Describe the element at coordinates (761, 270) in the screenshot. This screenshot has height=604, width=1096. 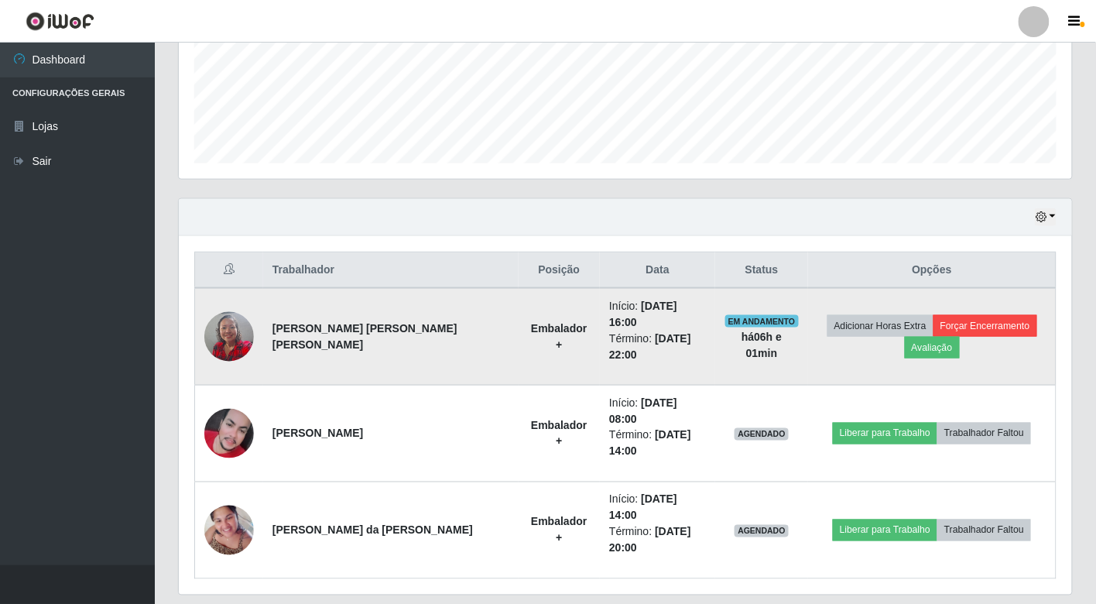
I see `th: Status` at that location.